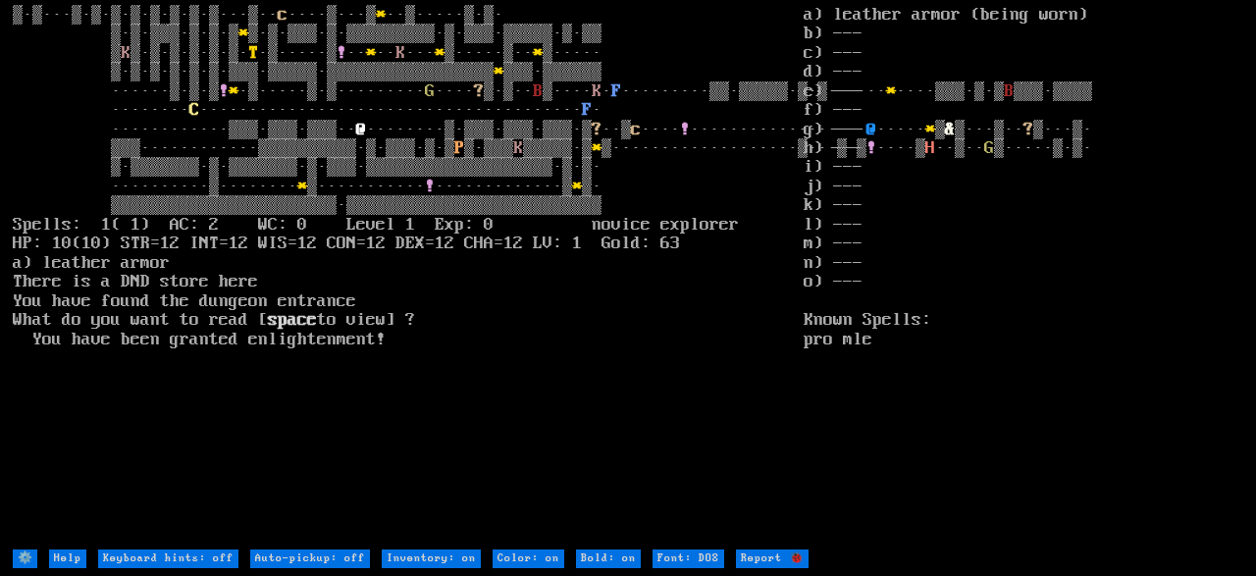  Describe the element at coordinates (68, 558) in the screenshot. I see `input: Help` at that location.